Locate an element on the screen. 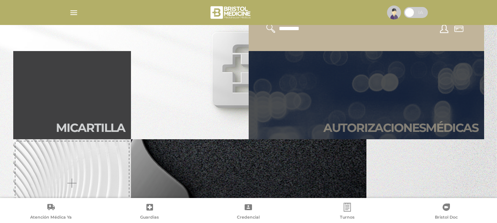 This screenshot has width=497, height=223. a: Credencial is located at coordinates (249, 212).